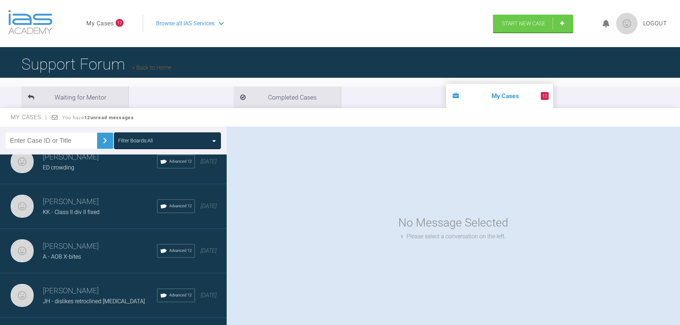 The width and height of the screenshot is (680, 325). Describe the element at coordinates (100, 24) in the screenshot. I see `a: My Cases` at that location.